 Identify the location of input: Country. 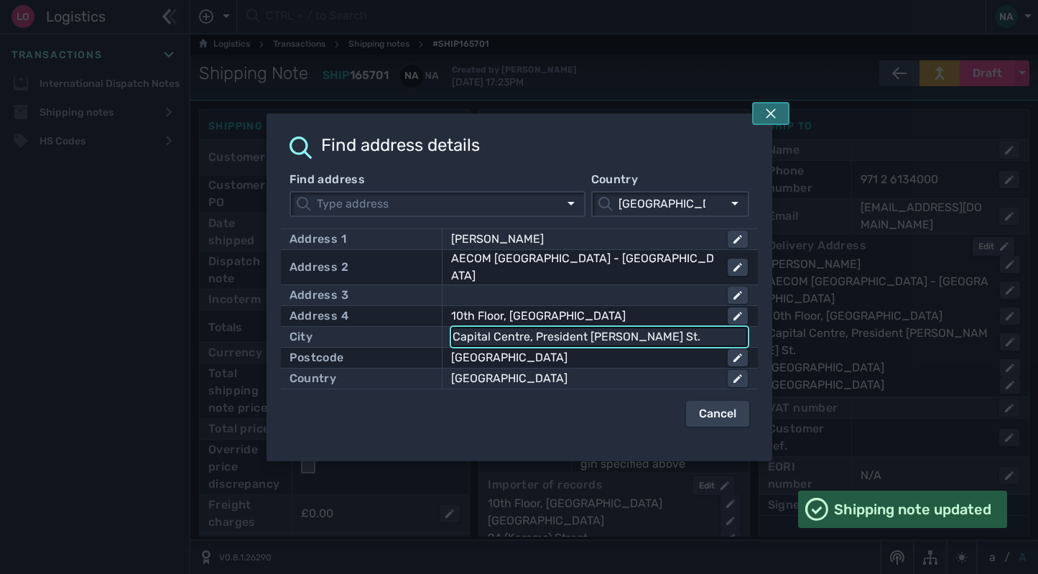
(668, 204).